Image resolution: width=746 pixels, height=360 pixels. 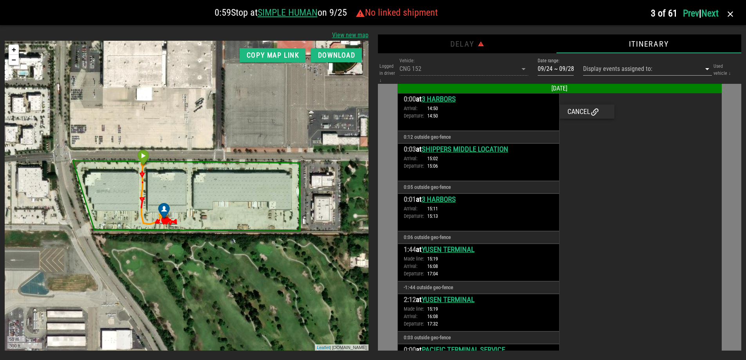 What do you see at coordinates (723, 70) in the screenshot?
I see `div: Used vehicle ↓` at bounding box center [723, 70].